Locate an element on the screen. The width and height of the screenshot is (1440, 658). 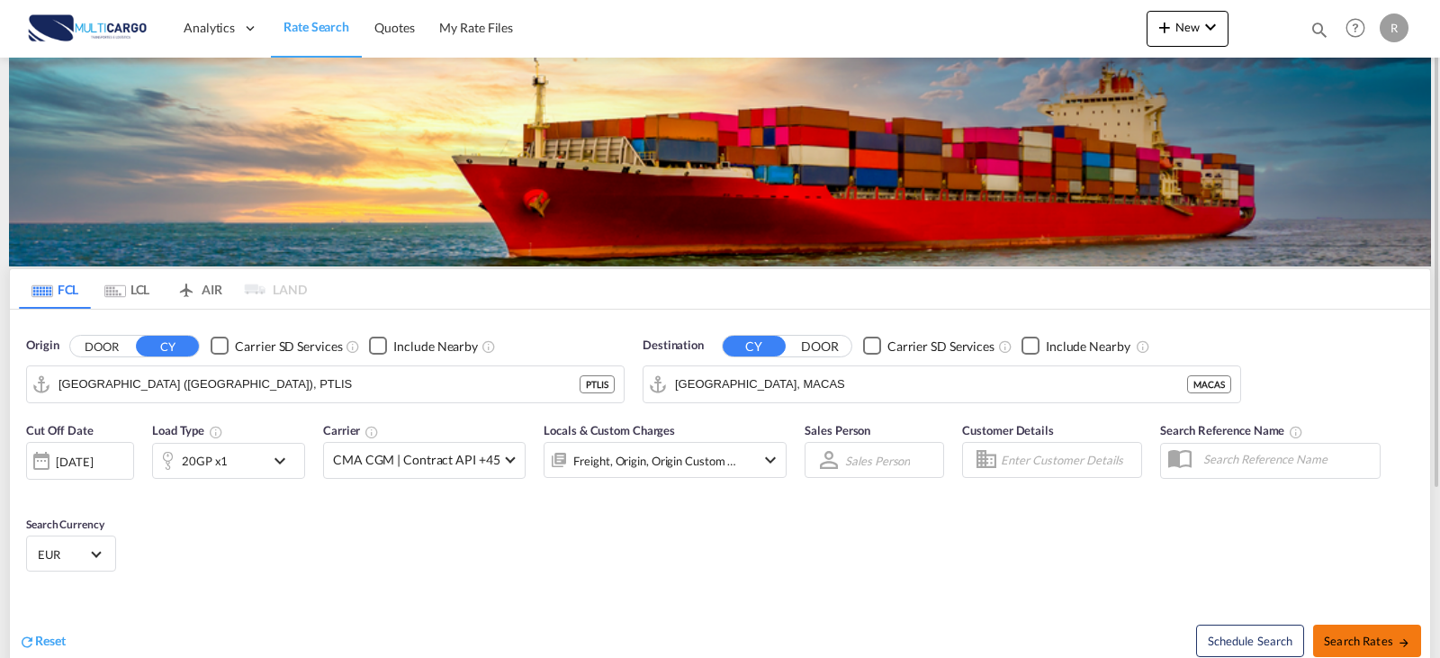
md-datepicker: Select is located at coordinates (32, 490).